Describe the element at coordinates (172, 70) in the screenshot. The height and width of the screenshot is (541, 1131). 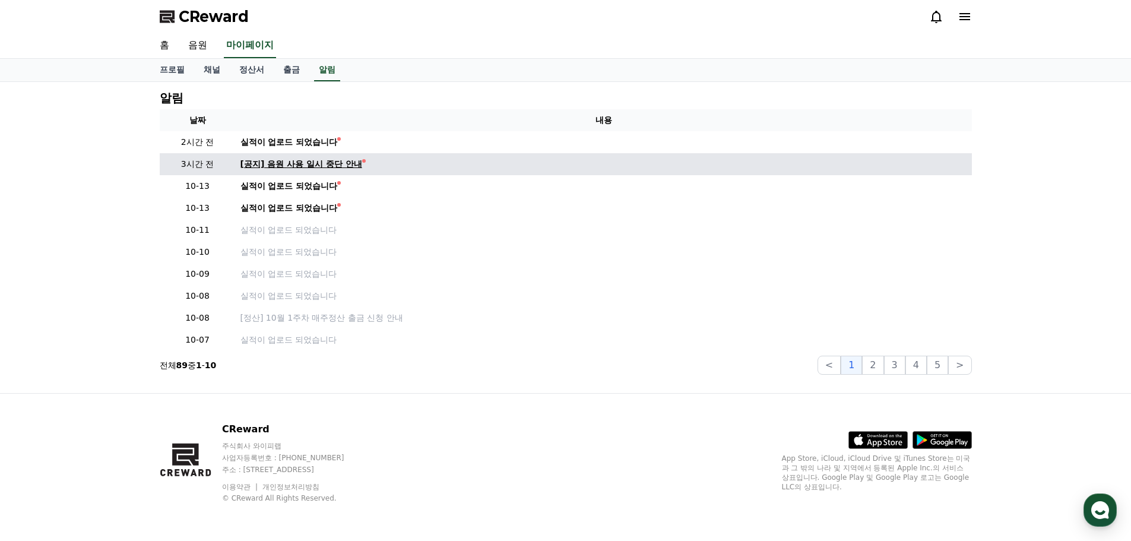
I see `a: 프로필` at that location.